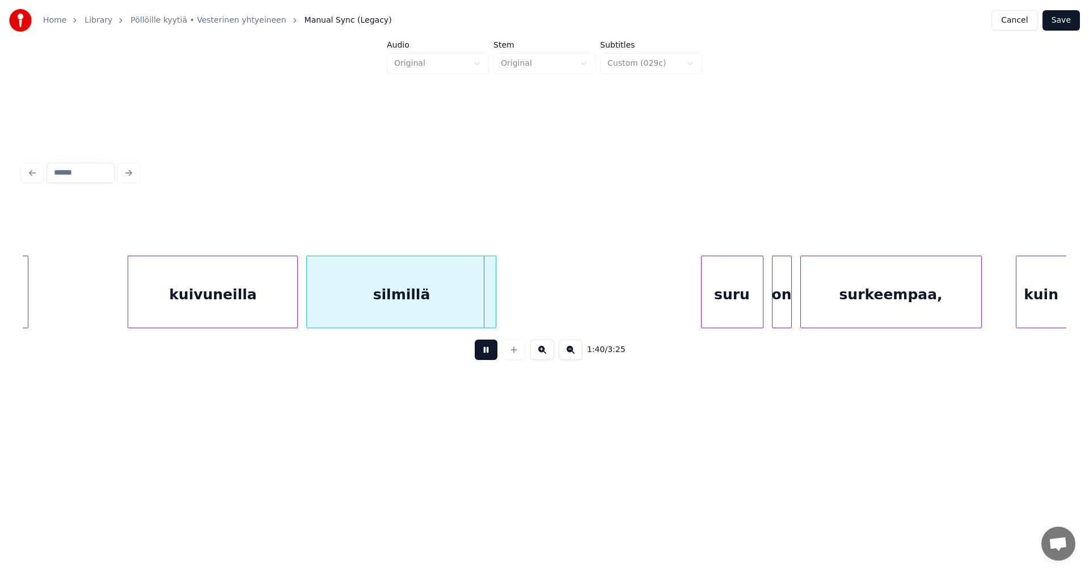  Describe the element at coordinates (20, 20) in the screenshot. I see `img: youka` at that location.